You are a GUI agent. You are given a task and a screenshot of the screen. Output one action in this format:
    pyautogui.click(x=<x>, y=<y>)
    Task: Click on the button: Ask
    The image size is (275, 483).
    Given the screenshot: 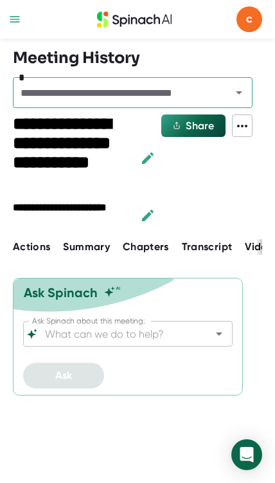 What is the action you would take?
    pyautogui.click(x=64, y=376)
    